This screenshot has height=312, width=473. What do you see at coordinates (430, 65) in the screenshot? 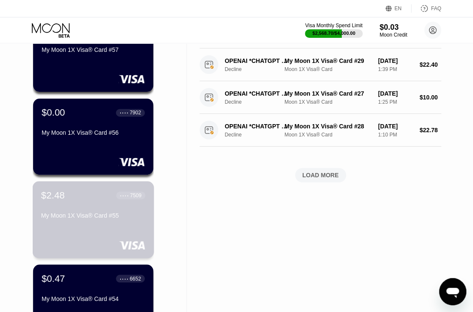
I see `div: $22.40` at bounding box center [430, 65].